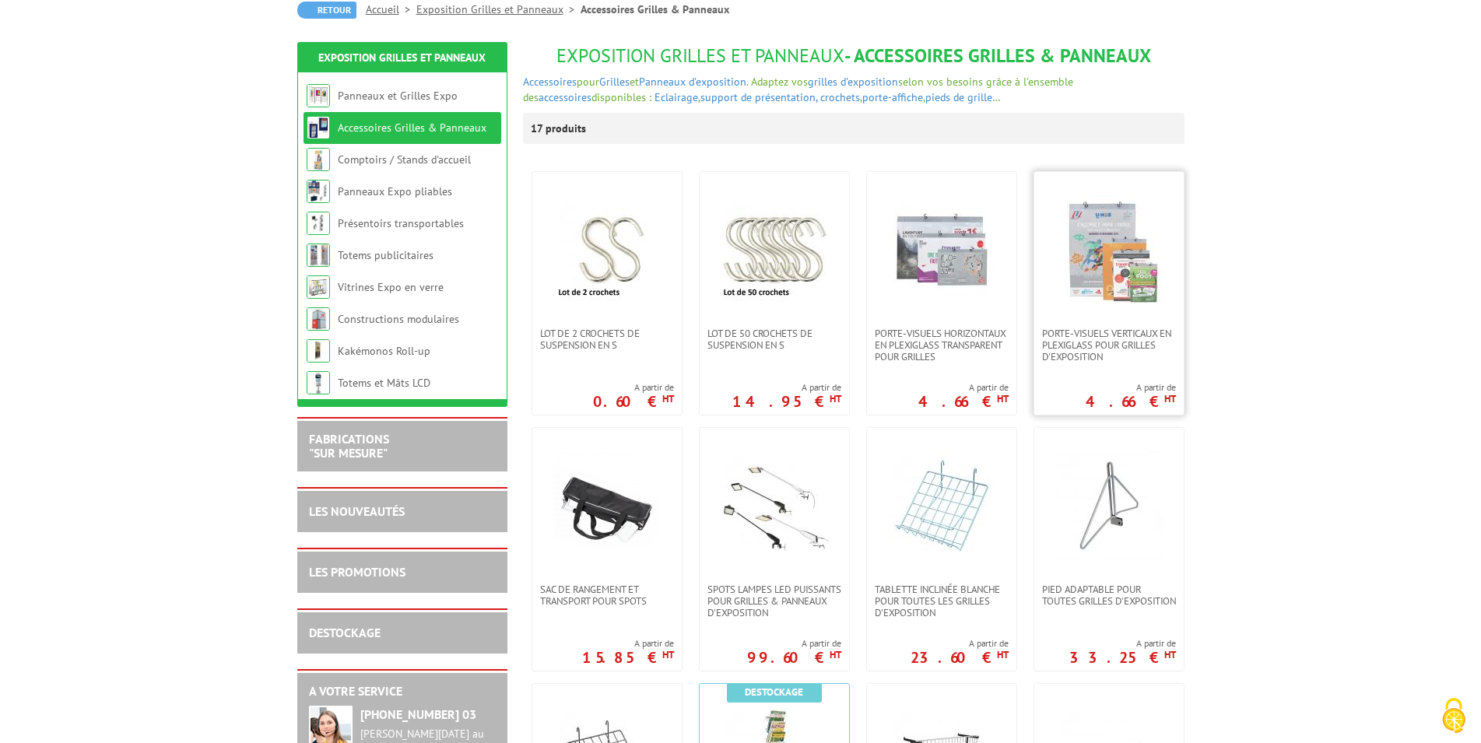 The image size is (1481, 743). Describe the element at coordinates (1109, 345) in the screenshot. I see `a: Porte-visuels verticaux en plexiglass pour grilles d'exposition` at that location.